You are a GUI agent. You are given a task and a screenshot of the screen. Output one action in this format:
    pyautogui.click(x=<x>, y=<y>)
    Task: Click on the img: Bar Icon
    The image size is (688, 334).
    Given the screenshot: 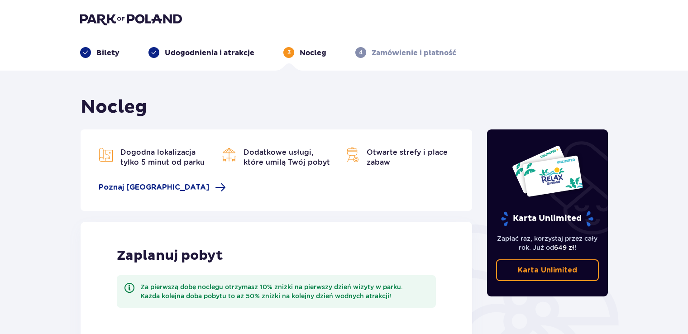 What is the action you would take?
    pyautogui.click(x=229, y=155)
    